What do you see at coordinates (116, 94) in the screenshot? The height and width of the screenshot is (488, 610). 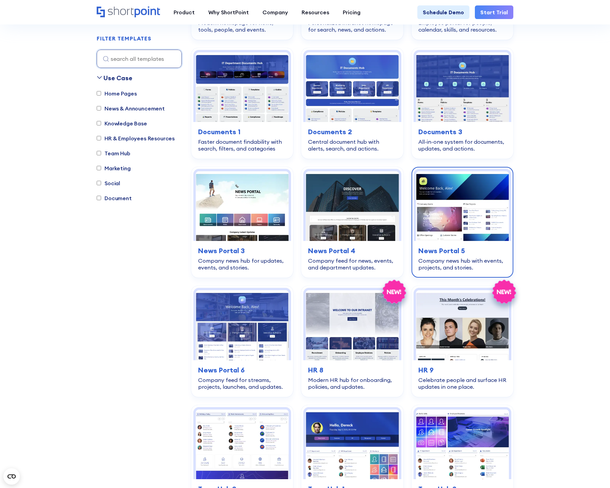 I see `label: Home Pages` at bounding box center [116, 94].